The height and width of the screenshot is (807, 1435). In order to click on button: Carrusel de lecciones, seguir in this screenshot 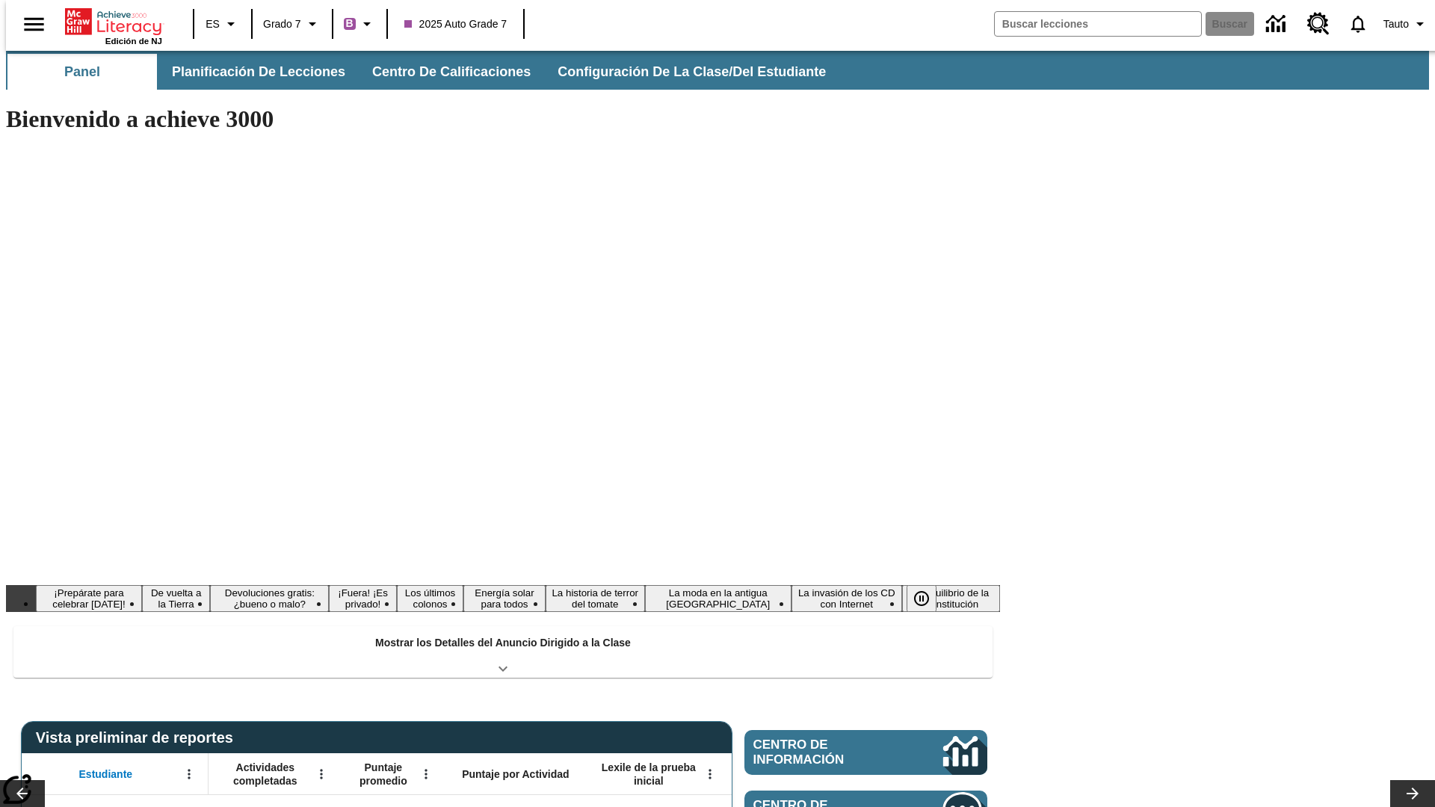, I will do `click(1412, 794)`.